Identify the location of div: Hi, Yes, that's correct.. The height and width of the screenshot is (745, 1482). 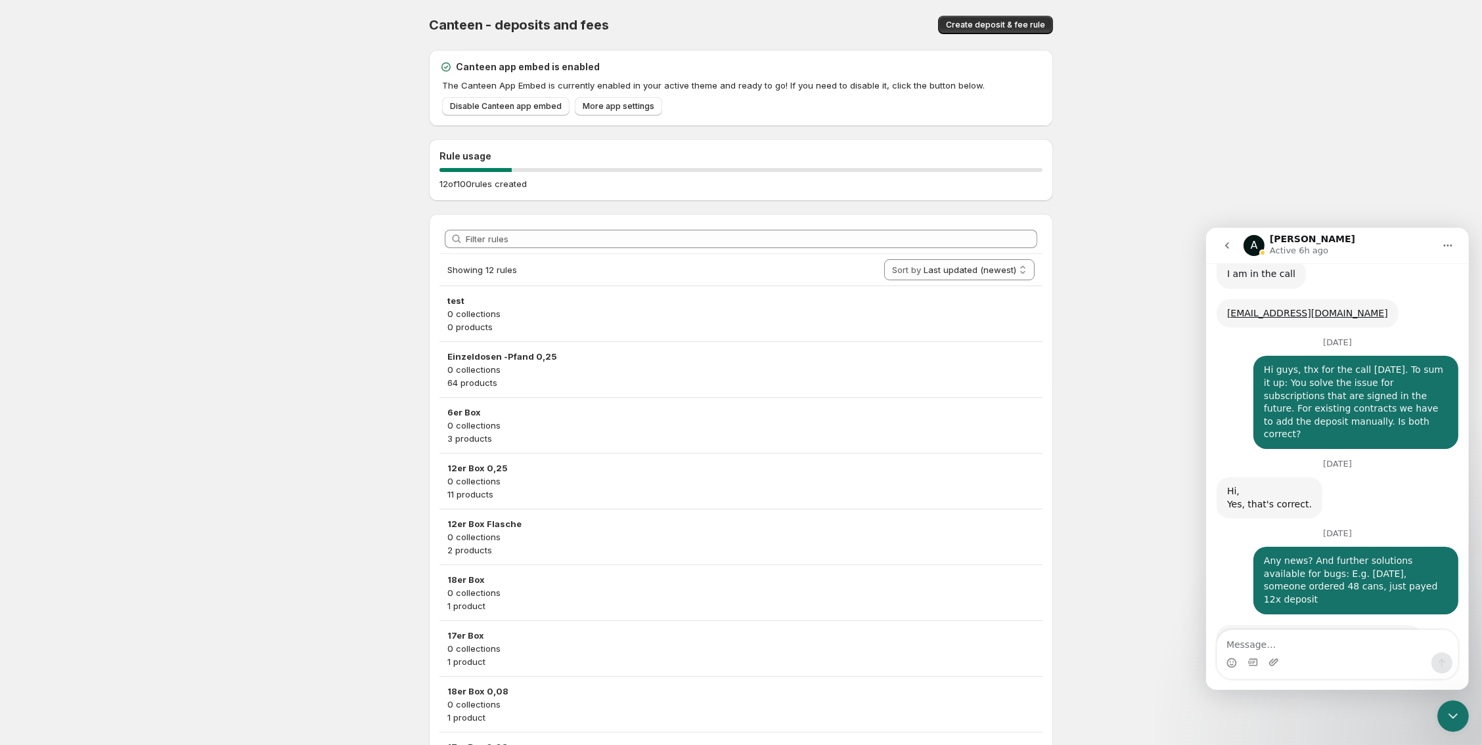
(63, 270).